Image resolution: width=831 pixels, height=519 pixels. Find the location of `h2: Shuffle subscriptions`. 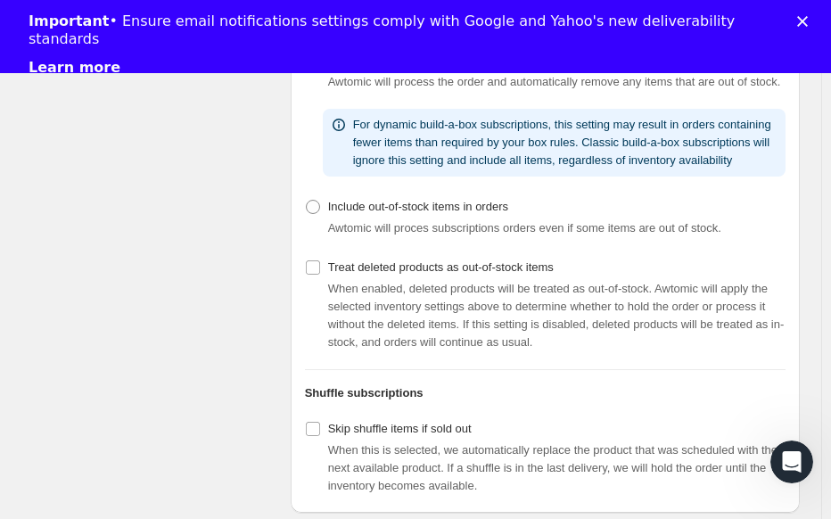

h2: Shuffle subscriptions is located at coordinates (545, 393).